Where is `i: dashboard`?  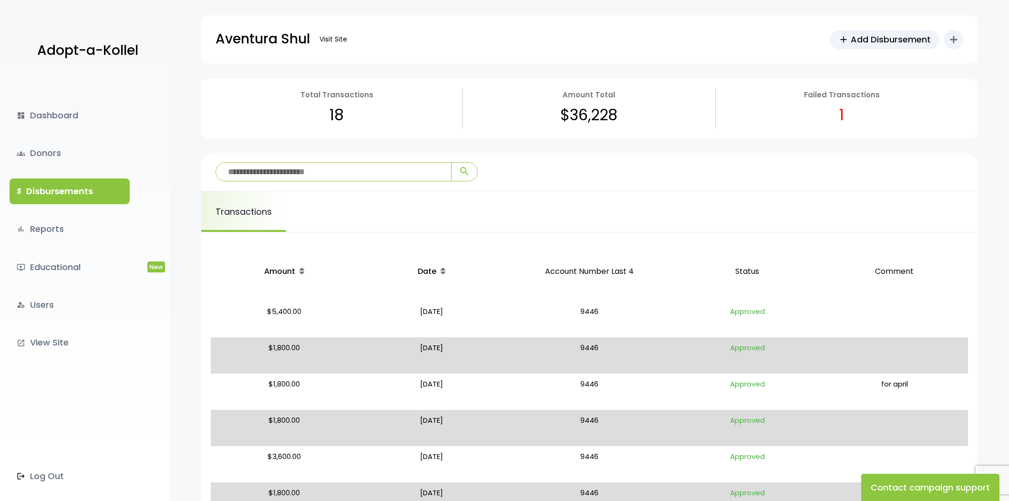 i: dashboard is located at coordinates (21, 115).